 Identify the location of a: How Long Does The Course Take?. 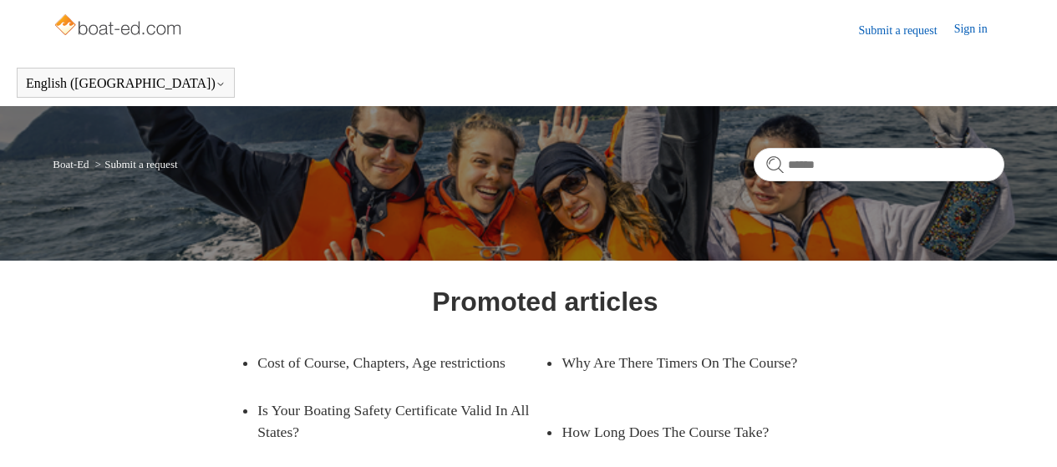
(693, 432).